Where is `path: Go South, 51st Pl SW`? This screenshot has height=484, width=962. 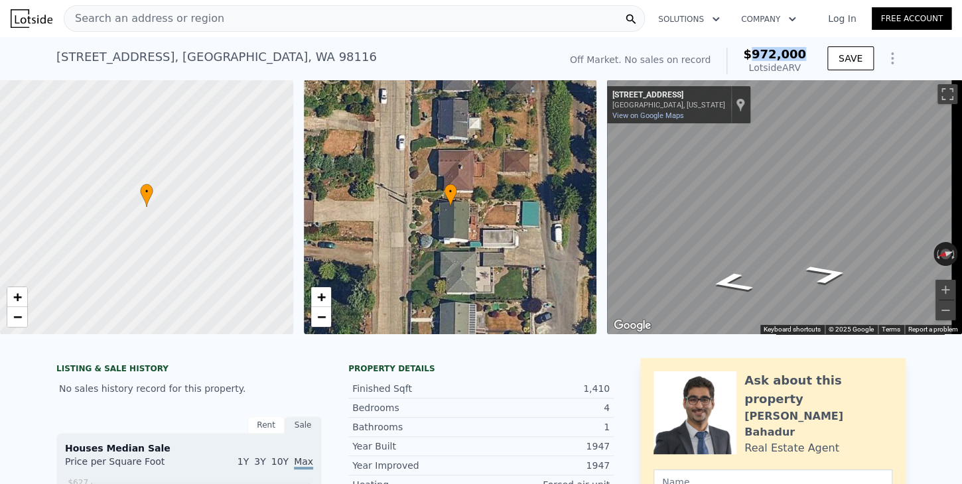
path: Go South, 51st Pl SW is located at coordinates (827, 274).